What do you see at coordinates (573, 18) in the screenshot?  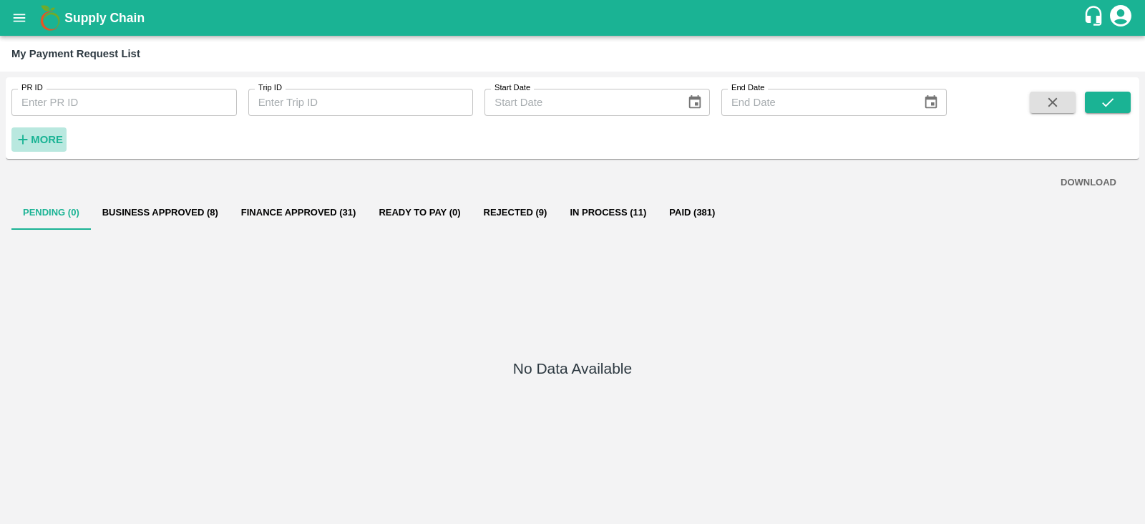 I see `a: Supply Chain` at bounding box center [573, 18].